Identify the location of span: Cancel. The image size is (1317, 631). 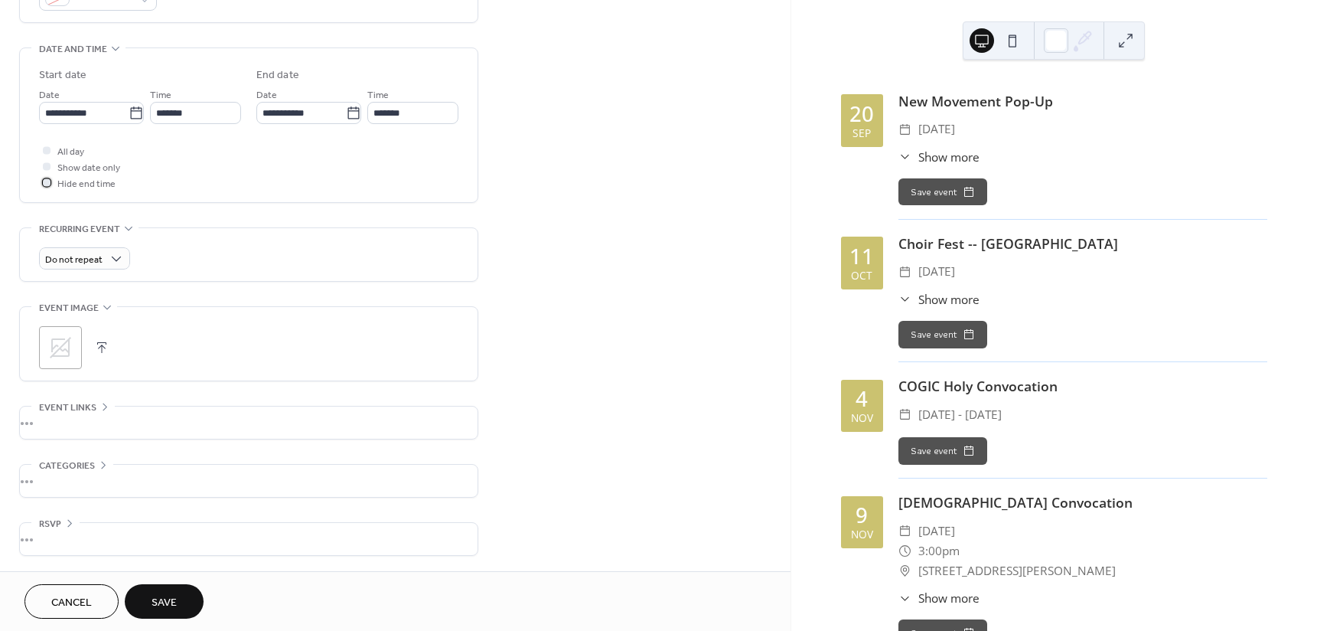
(71, 602).